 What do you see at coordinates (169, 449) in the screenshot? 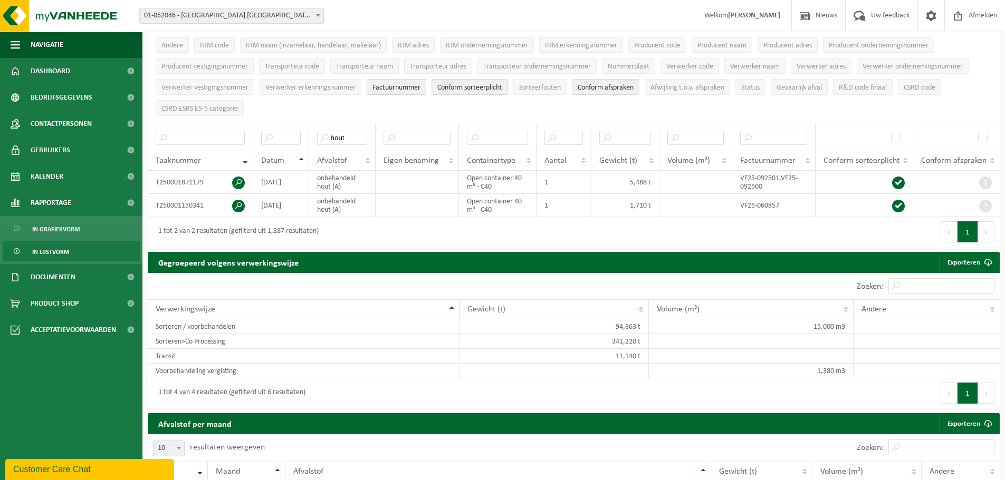
I see `span: 10` at bounding box center [169, 449].